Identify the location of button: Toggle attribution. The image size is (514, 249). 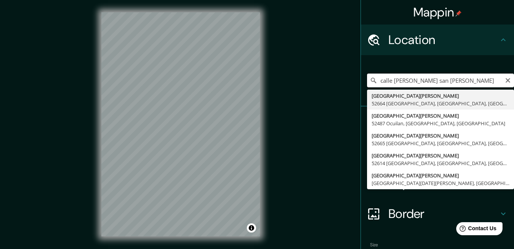
(251, 228).